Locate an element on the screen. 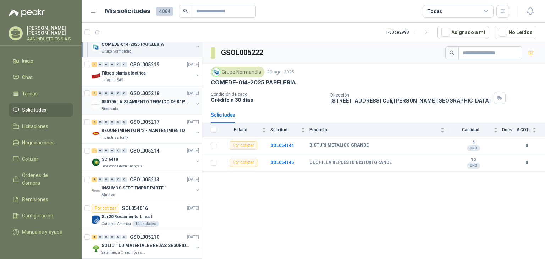 The height and width of the screenshot is (259, 545). p: COMEDE-014-2025 PAPELERIA is located at coordinates (133, 44).